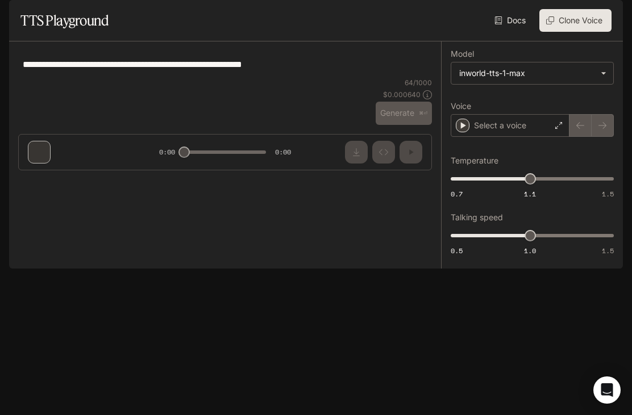  What do you see at coordinates (500, 126) in the screenshot?
I see `p: Select a voice` at bounding box center [500, 126].